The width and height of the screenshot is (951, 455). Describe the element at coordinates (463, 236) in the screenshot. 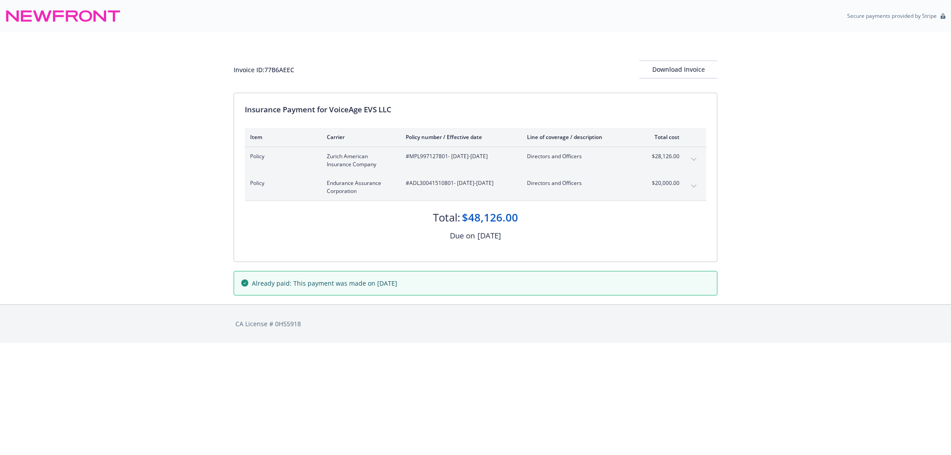

I see `div: Due on` at that location.